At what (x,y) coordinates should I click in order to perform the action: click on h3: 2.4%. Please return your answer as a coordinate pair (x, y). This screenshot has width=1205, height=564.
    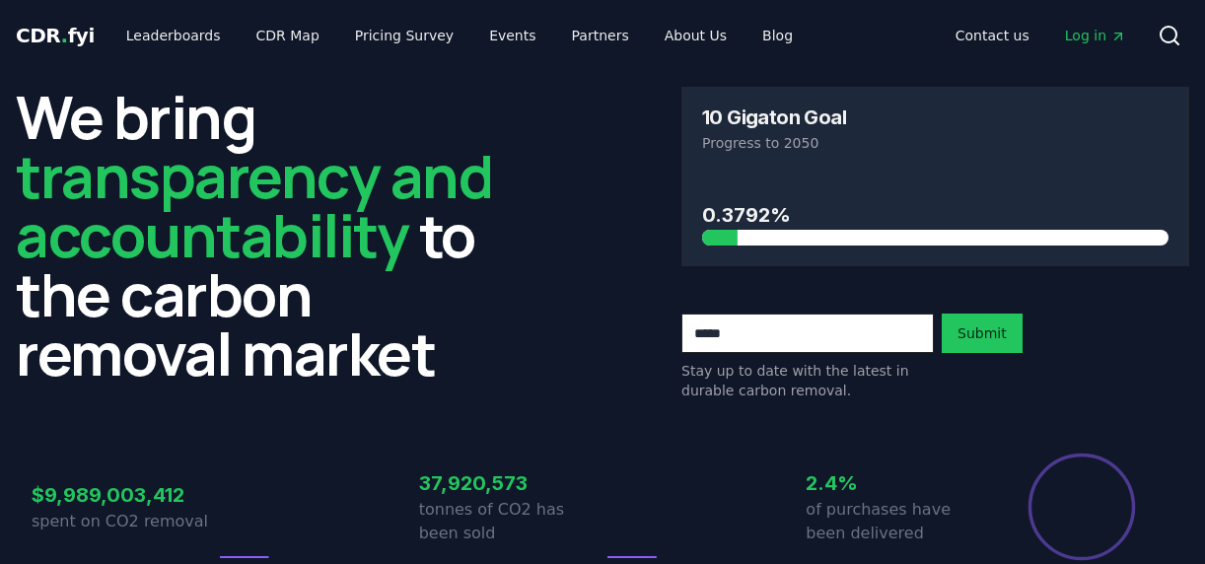
    Looking at the image, I should click on (897, 483).